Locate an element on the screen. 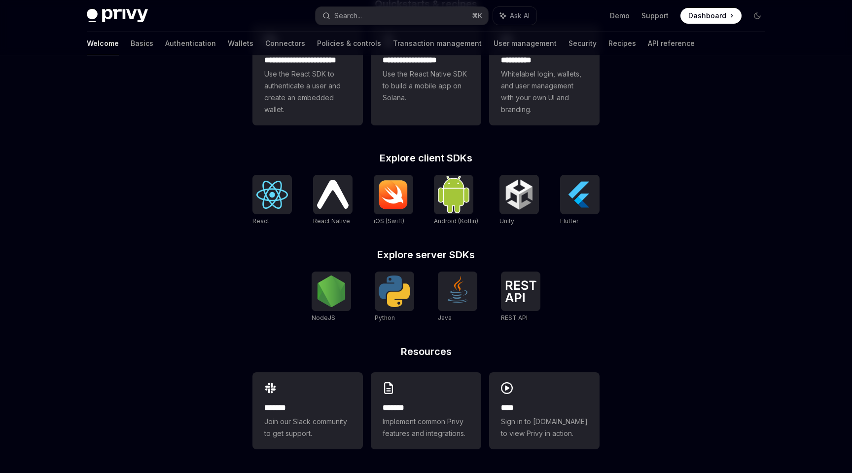  span: Flutter is located at coordinates (569, 221).